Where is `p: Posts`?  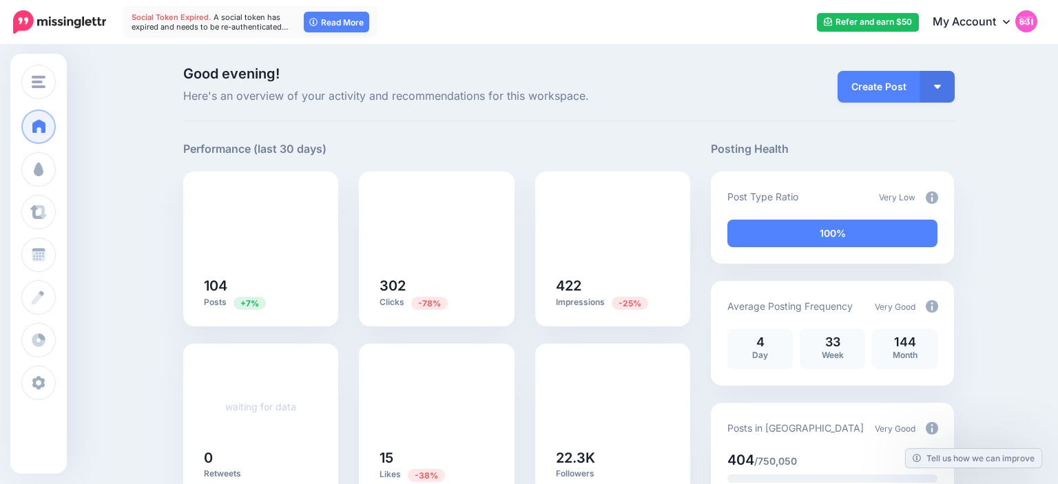 p: Posts is located at coordinates (261, 302).